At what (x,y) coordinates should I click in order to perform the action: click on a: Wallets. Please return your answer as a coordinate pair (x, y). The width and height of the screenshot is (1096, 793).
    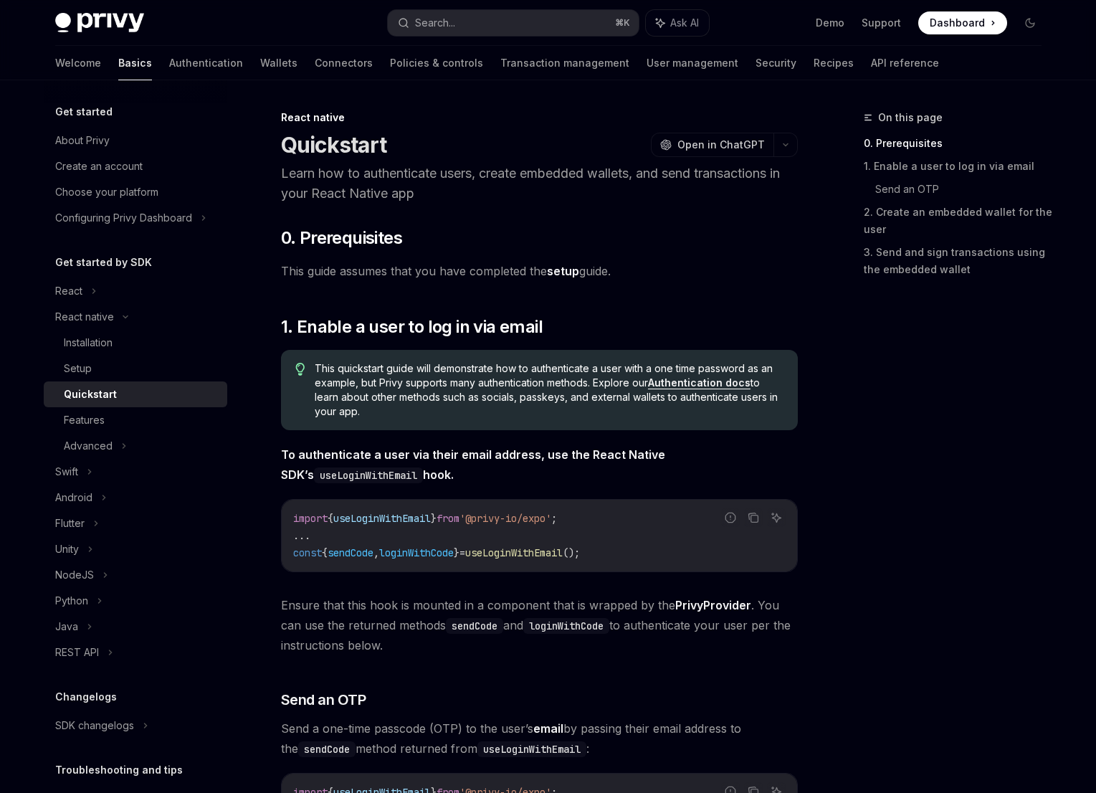
    Looking at the image, I should click on (279, 63).